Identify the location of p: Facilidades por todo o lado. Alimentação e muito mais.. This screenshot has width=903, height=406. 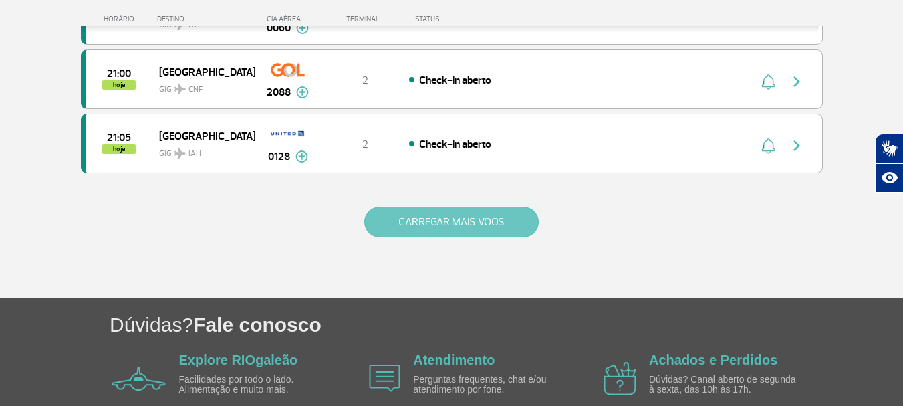
(256, 384).